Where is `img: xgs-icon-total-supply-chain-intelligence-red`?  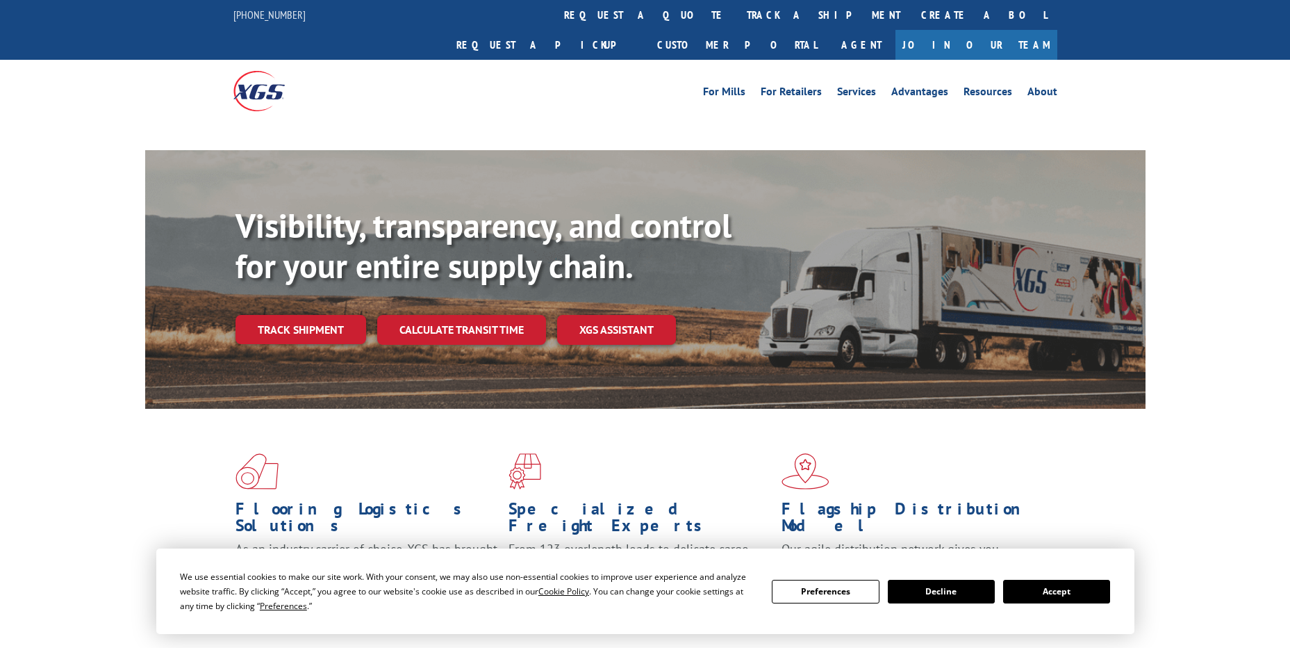
img: xgs-icon-total-supply-chain-intelligence-red is located at coordinates (257, 471).